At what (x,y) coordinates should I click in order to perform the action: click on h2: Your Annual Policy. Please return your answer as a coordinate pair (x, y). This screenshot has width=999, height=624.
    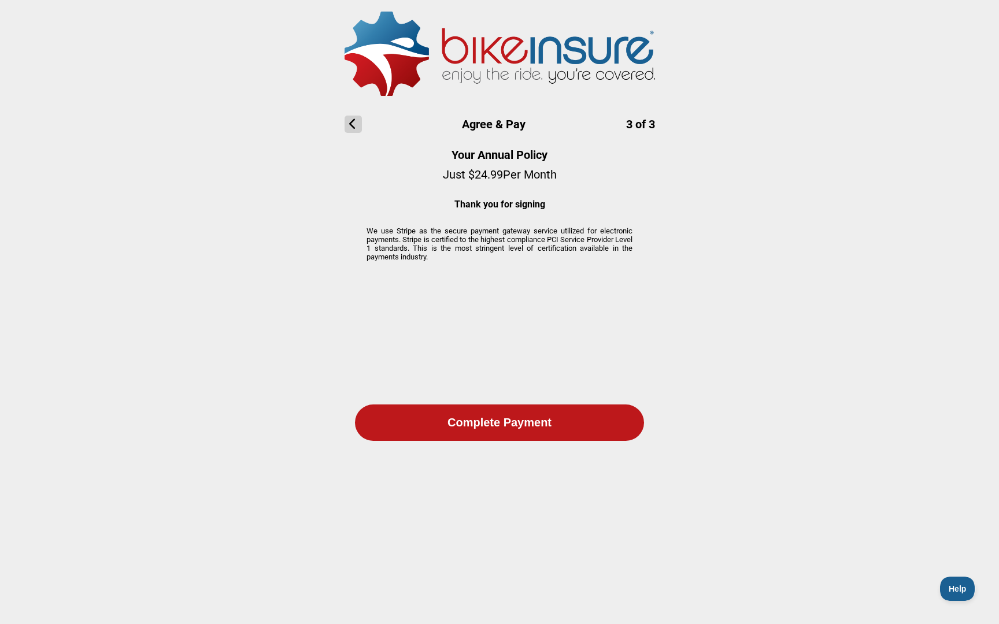
    Looking at the image, I should click on (500, 155).